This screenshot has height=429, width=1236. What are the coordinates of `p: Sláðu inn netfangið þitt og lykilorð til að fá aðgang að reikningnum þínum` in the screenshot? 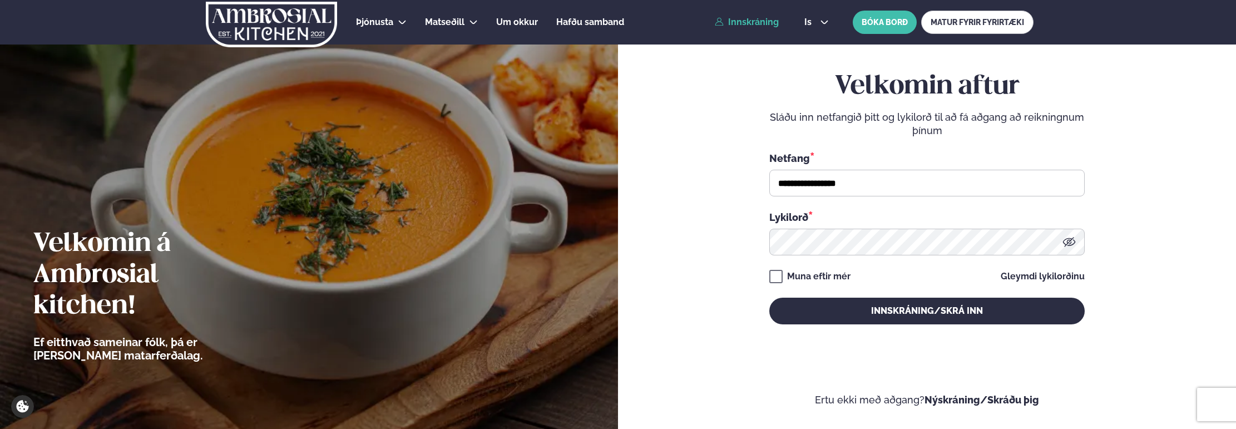 It's located at (927, 124).